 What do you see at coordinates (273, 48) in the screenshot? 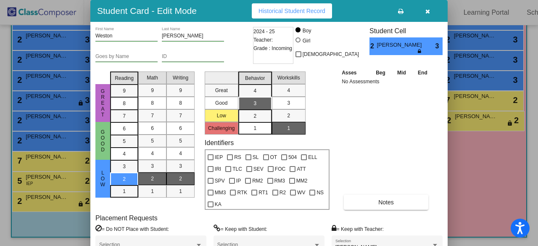
I see `span: Grade : Incoming` at bounding box center [273, 48].